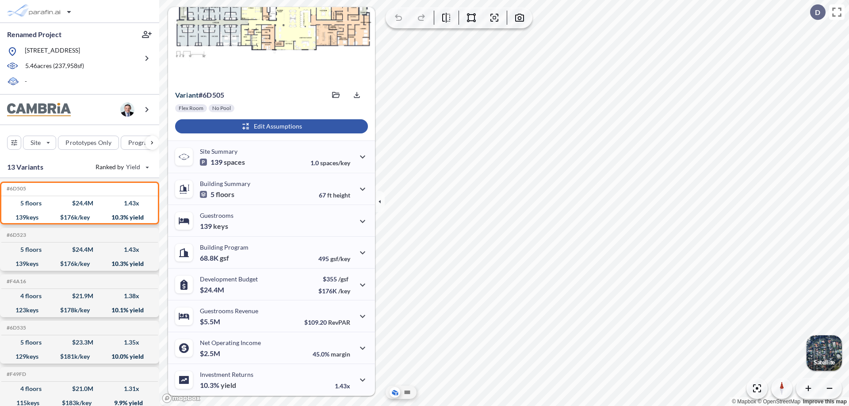  What do you see at coordinates (225, 183) in the screenshot?
I see `p: Building Summary` at bounding box center [225, 183].